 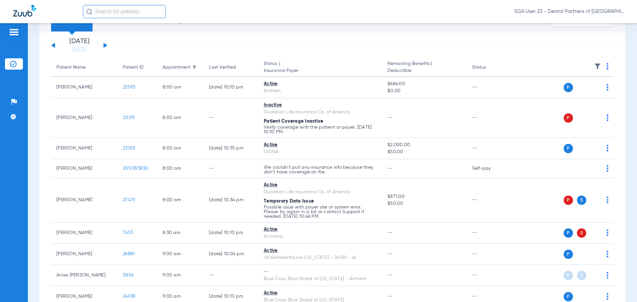 What do you see at coordinates (320, 236) in the screenshot?
I see `div: Humana` at bounding box center [320, 236].